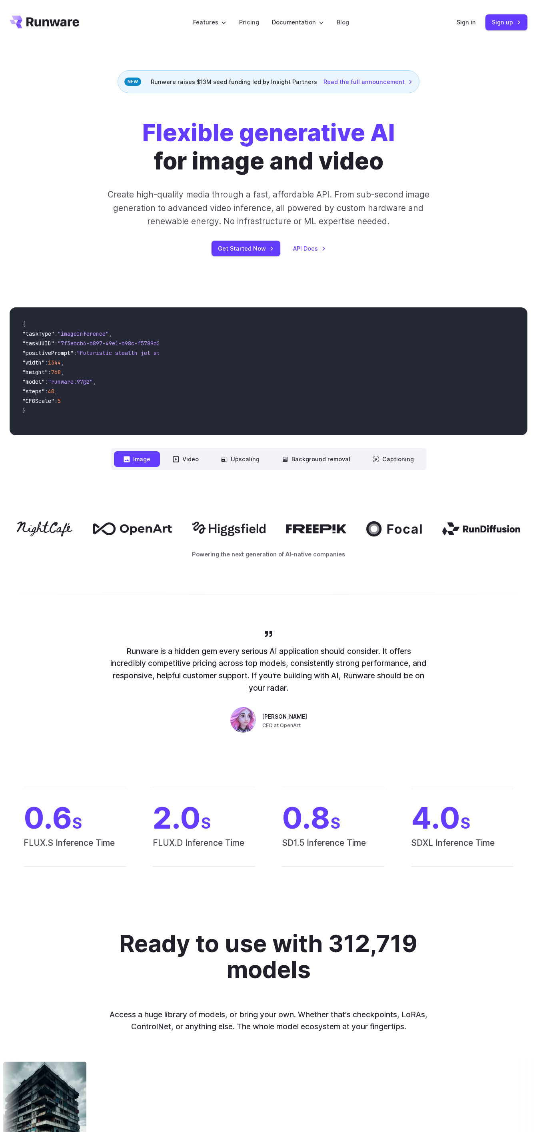  What do you see at coordinates (204, 851) in the screenshot?
I see `span: FLUX.D Inference Time` at bounding box center [204, 851].